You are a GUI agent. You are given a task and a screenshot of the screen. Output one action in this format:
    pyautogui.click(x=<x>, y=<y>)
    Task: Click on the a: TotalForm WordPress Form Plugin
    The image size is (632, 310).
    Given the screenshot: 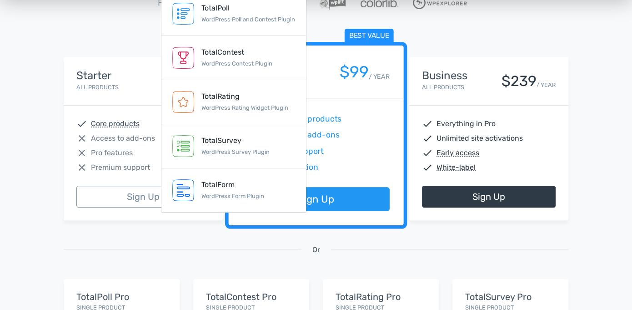 What is the action you would take?
    pyautogui.click(x=234, y=190)
    